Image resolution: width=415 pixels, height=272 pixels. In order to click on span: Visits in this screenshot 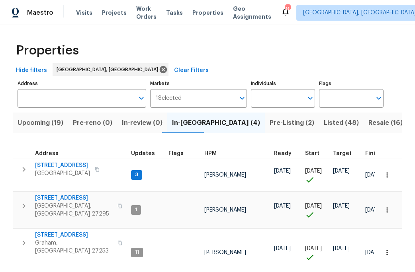, I will do `click(84, 13)`.